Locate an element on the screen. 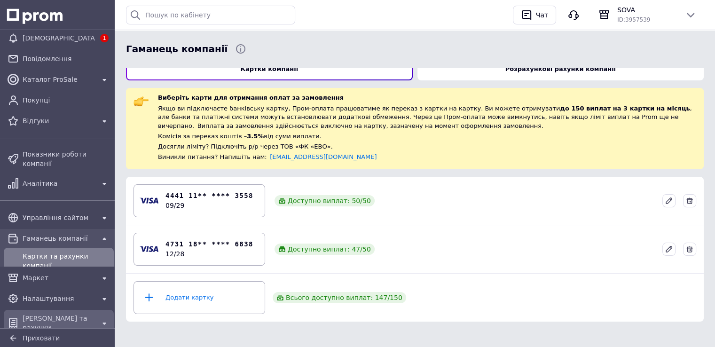  span: Каталог ProSale is located at coordinates (59, 79).